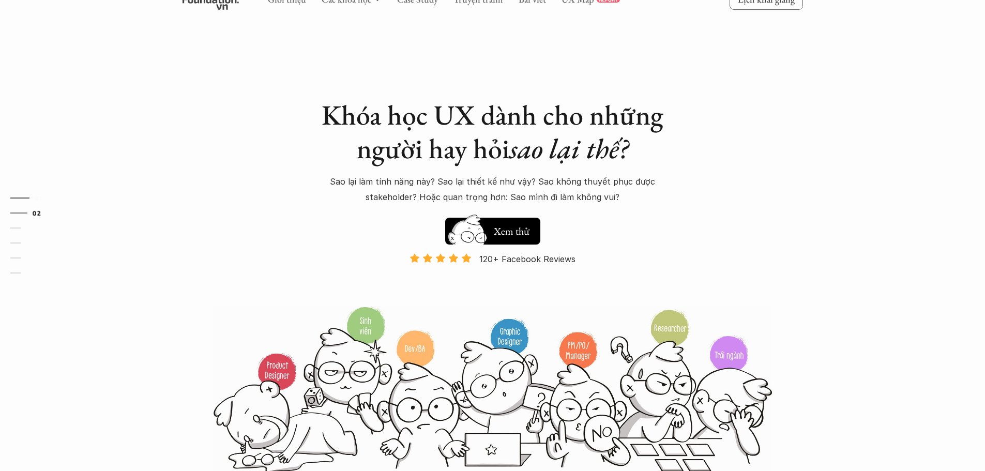 The height and width of the screenshot is (471, 985). What do you see at coordinates (35, 198) in the screenshot?
I see `a: 01` at bounding box center [35, 198].